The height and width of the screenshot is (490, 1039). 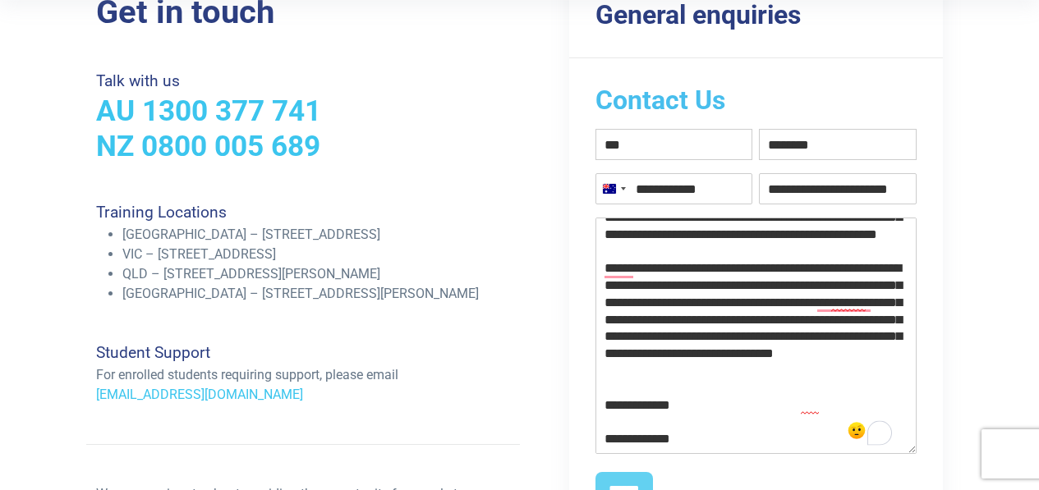 I want to click on a: NZ 0800 005 689, so click(x=208, y=146).